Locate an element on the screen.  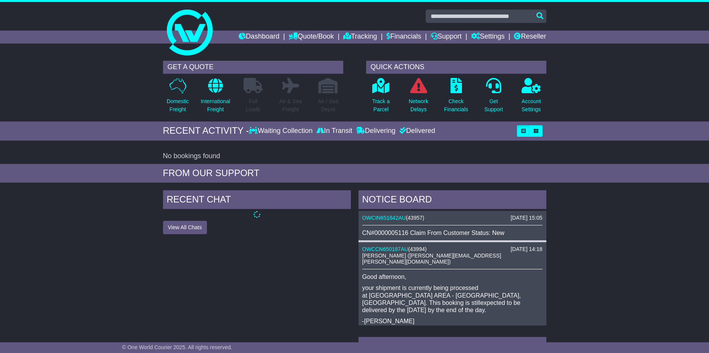
a: OWCCN650187AU is located at coordinates (385, 249).